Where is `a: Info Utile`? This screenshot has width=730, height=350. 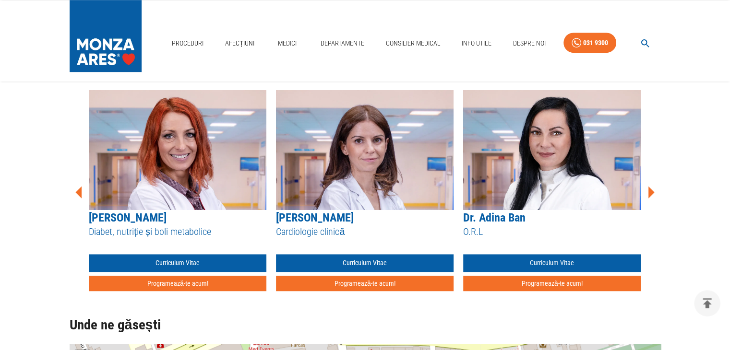
a: Info Utile is located at coordinates (477, 43).